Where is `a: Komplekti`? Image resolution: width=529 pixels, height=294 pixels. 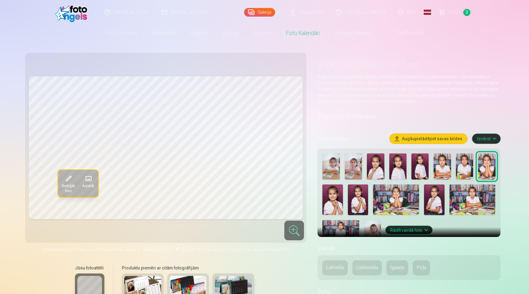
a: Komplekti is located at coordinates (163, 33).